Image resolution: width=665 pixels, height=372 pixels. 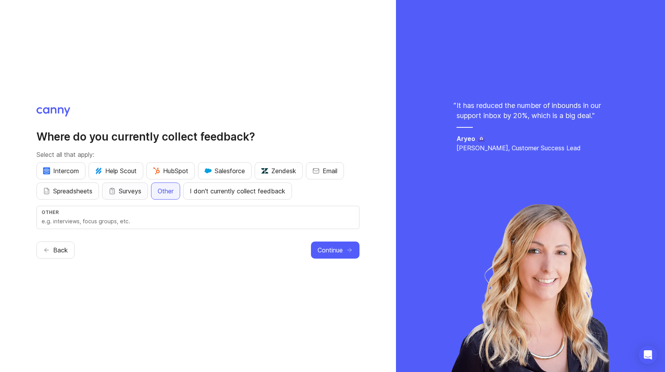 I want to click on img: chelsea-96a536e71b9ea441f0eb6422f2eb9514.webp, so click(x=531, y=287).